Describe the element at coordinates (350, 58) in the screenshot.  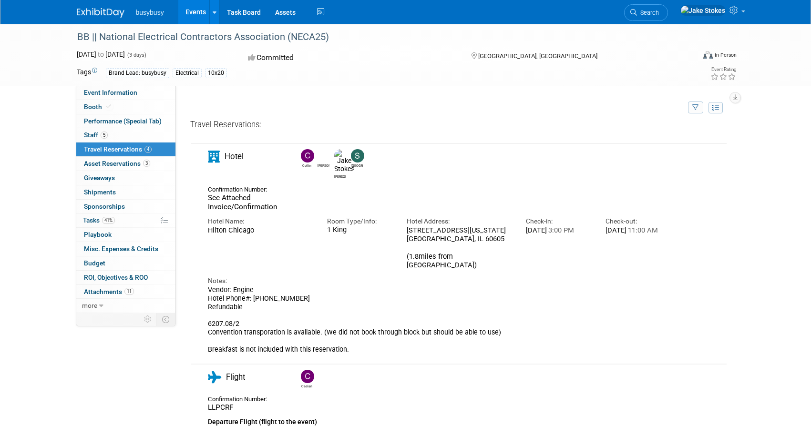
I see `div: Committed` at that location.